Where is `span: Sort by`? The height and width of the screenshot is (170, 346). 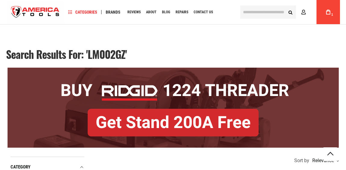 span: Sort by is located at coordinates (302, 160).